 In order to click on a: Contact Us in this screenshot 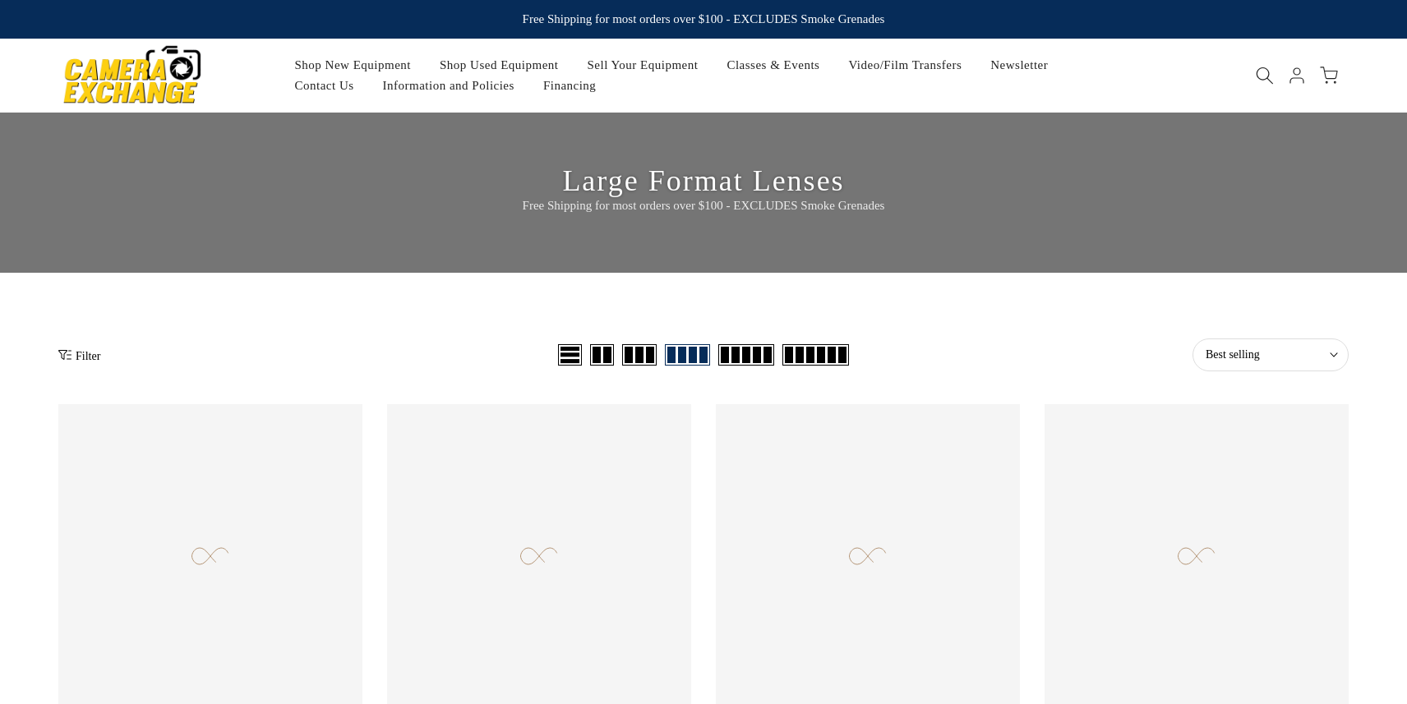, I will do `click(324, 85)`.